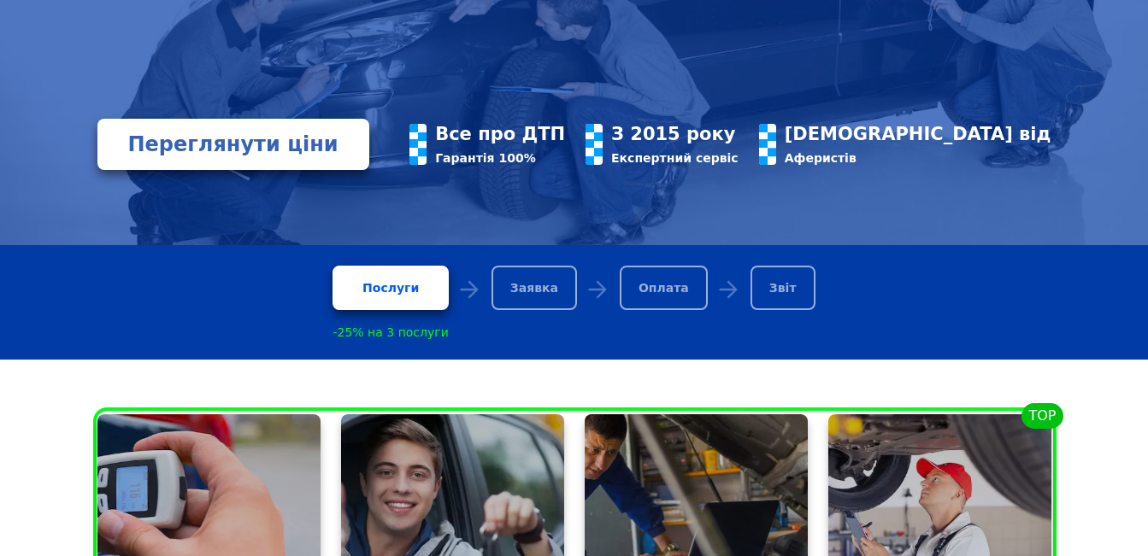  I want to click on div: Аферистів, so click(918, 158).